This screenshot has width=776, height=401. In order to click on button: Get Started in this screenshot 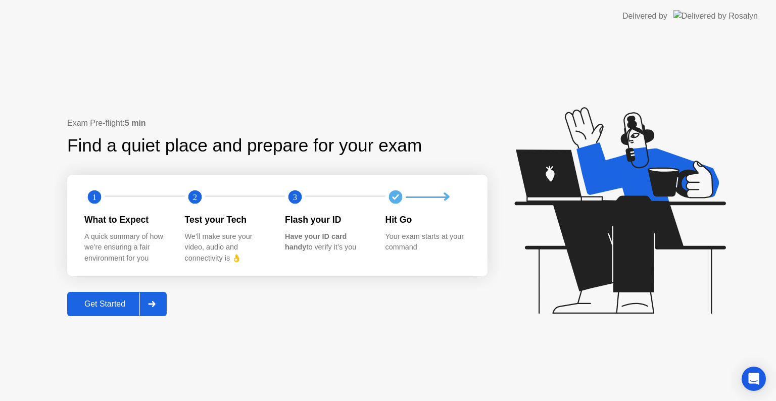, I will do `click(117, 304)`.